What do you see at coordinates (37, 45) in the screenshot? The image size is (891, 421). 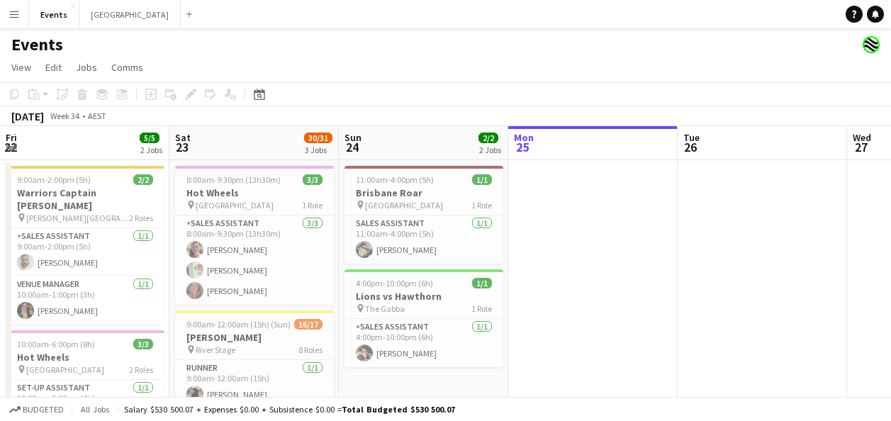 I see `h1: Events` at bounding box center [37, 45].